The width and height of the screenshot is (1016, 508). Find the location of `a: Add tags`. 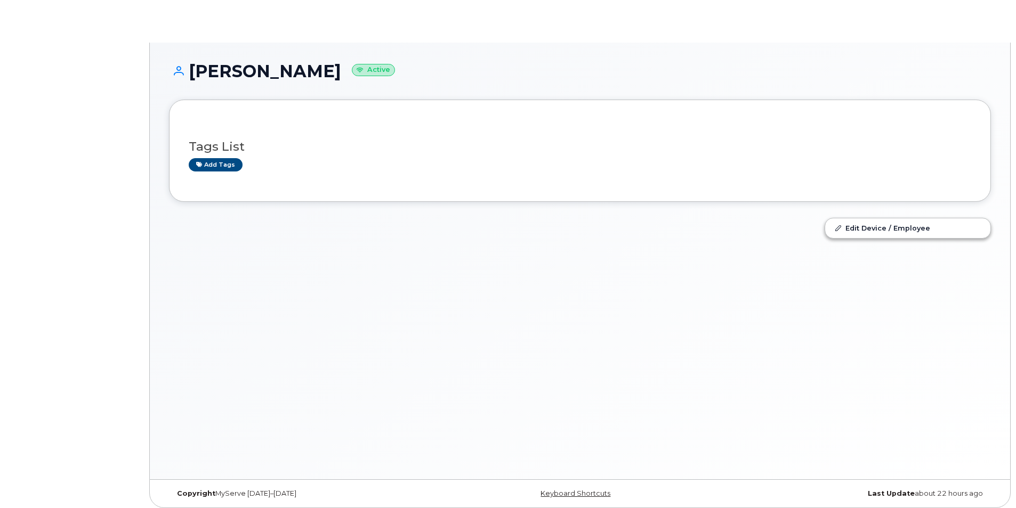

a: Add tags is located at coordinates (215, 165).